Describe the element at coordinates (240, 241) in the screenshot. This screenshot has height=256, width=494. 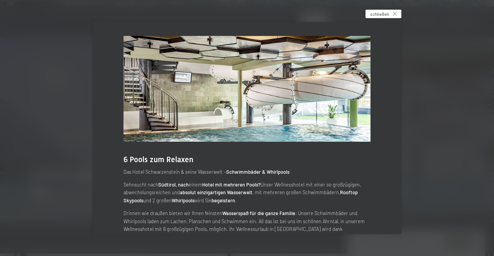
I see `strong: Wasserwelt mit Whirlpools, Indoor- und Outdoorbecken, Wasserattraktionen mit Babypool und 60m Was...` at that location.